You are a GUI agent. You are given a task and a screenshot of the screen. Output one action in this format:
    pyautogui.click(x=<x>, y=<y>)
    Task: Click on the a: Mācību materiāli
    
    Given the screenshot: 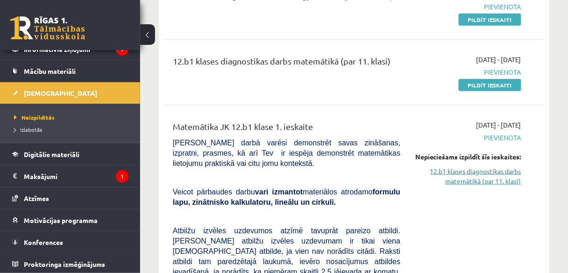 What is the action you would take?
    pyautogui.click(x=70, y=71)
    